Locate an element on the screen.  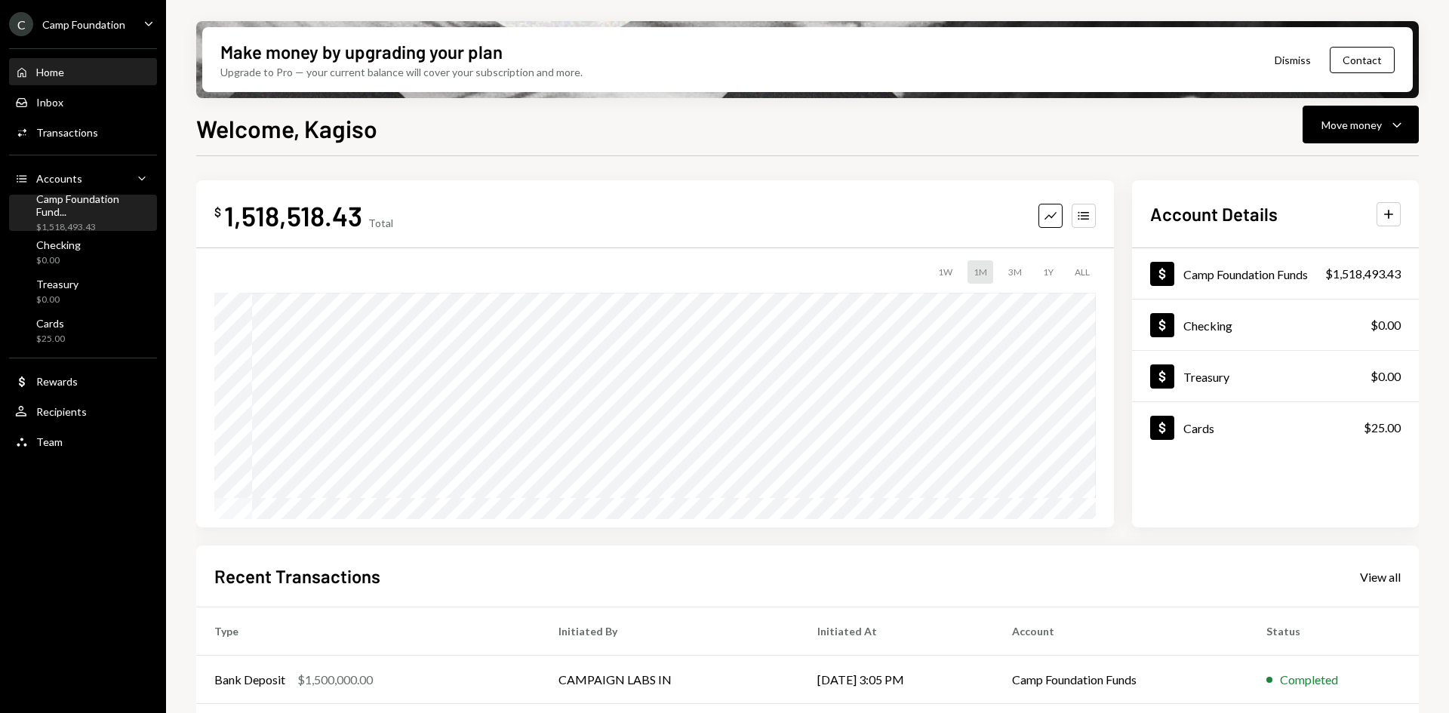
button: Dismiss is located at coordinates (1293, 60).